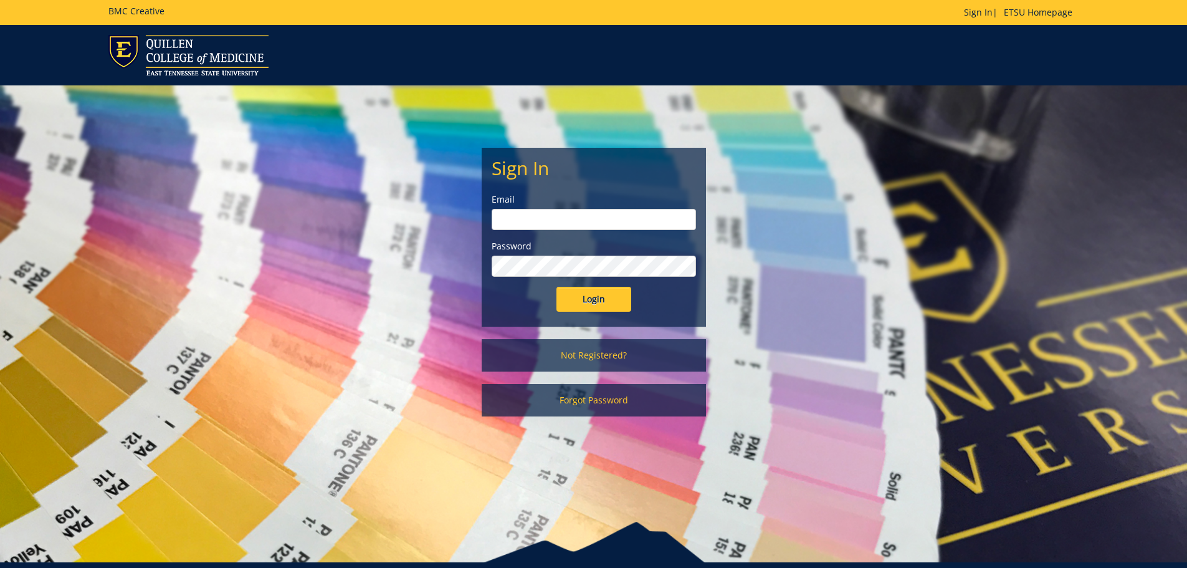 The image size is (1187, 568). I want to click on label: Password, so click(594, 246).